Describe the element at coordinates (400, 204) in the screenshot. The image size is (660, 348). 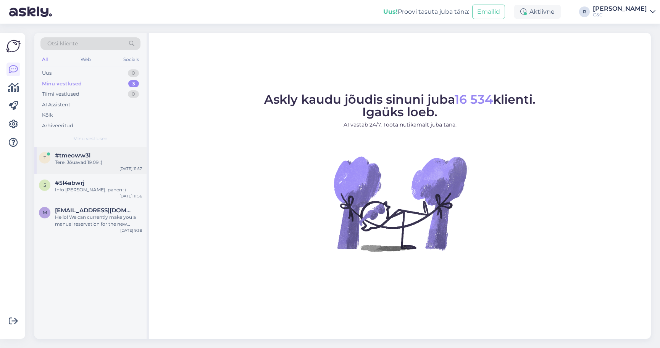
I see `img: No Chat active` at that location.